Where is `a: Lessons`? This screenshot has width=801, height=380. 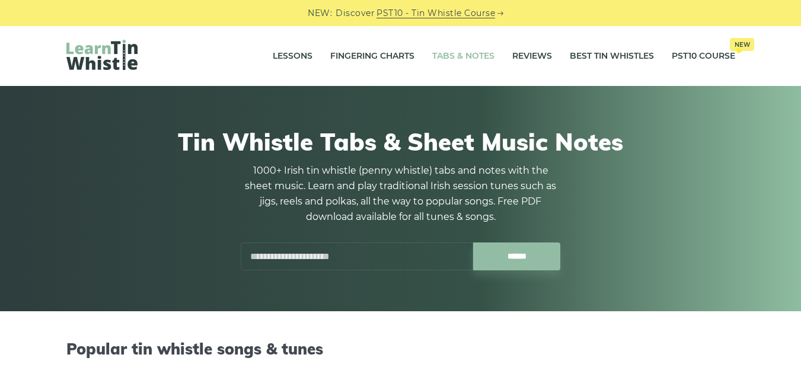
a: Lessons is located at coordinates (292, 56).